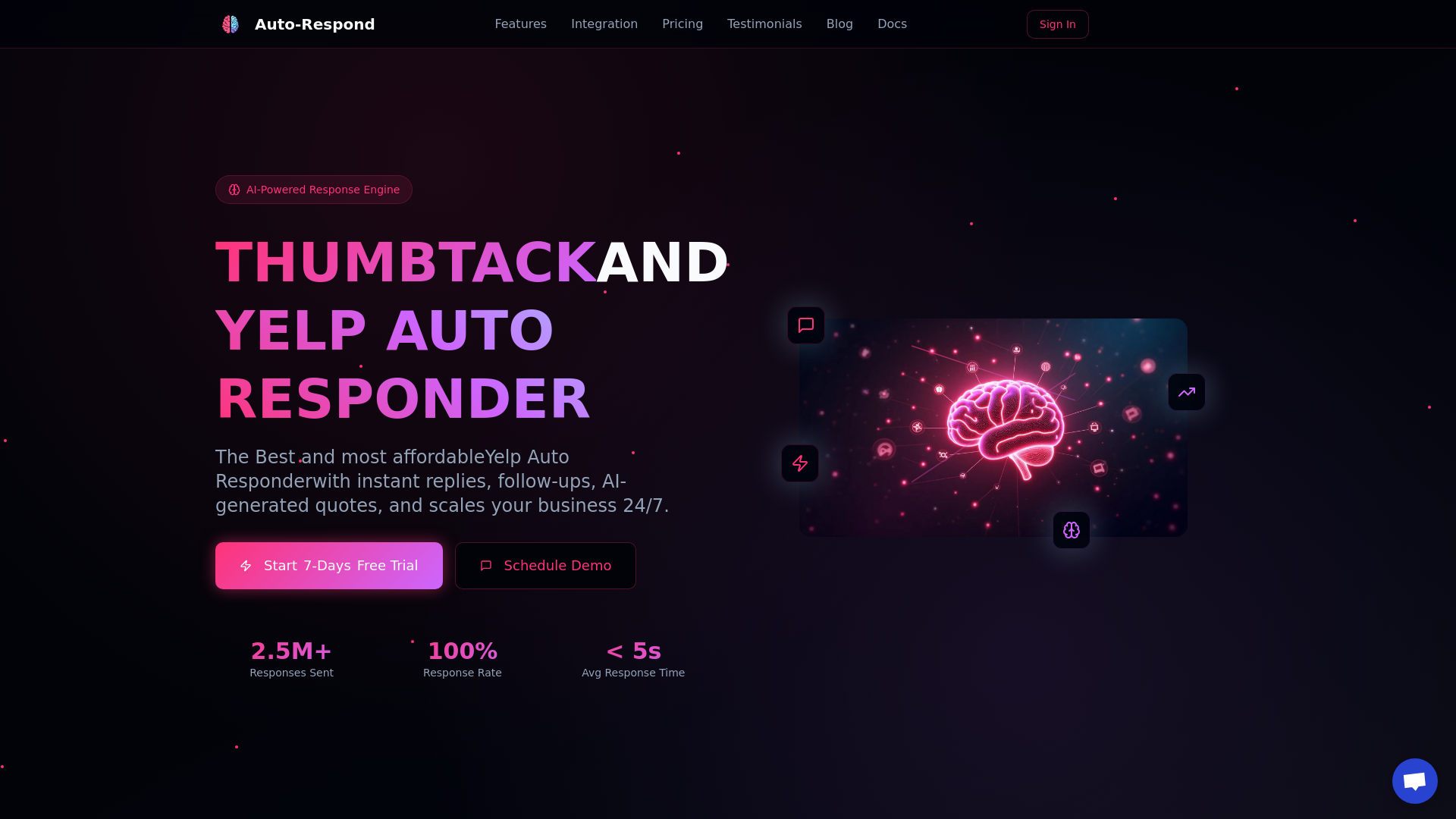 Image resolution: width=1456 pixels, height=819 pixels. What do you see at coordinates (295, 24) in the screenshot?
I see `a: Auto-Respond LogoAuto-Respond` at bounding box center [295, 24].